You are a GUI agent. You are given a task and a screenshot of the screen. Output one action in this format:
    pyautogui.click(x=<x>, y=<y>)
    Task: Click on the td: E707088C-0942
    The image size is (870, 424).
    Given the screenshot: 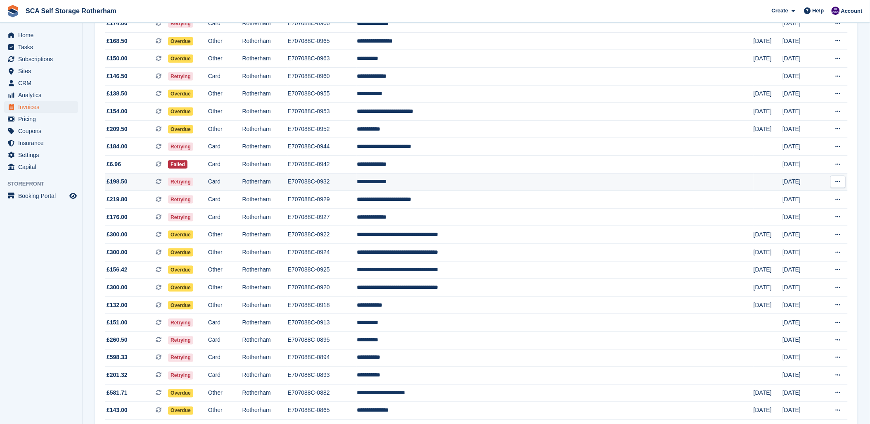 What is the action you would take?
    pyautogui.click(x=323, y=164)
    